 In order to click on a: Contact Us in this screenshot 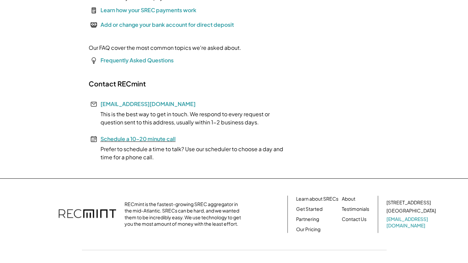, I will do `click(354, 219)`.